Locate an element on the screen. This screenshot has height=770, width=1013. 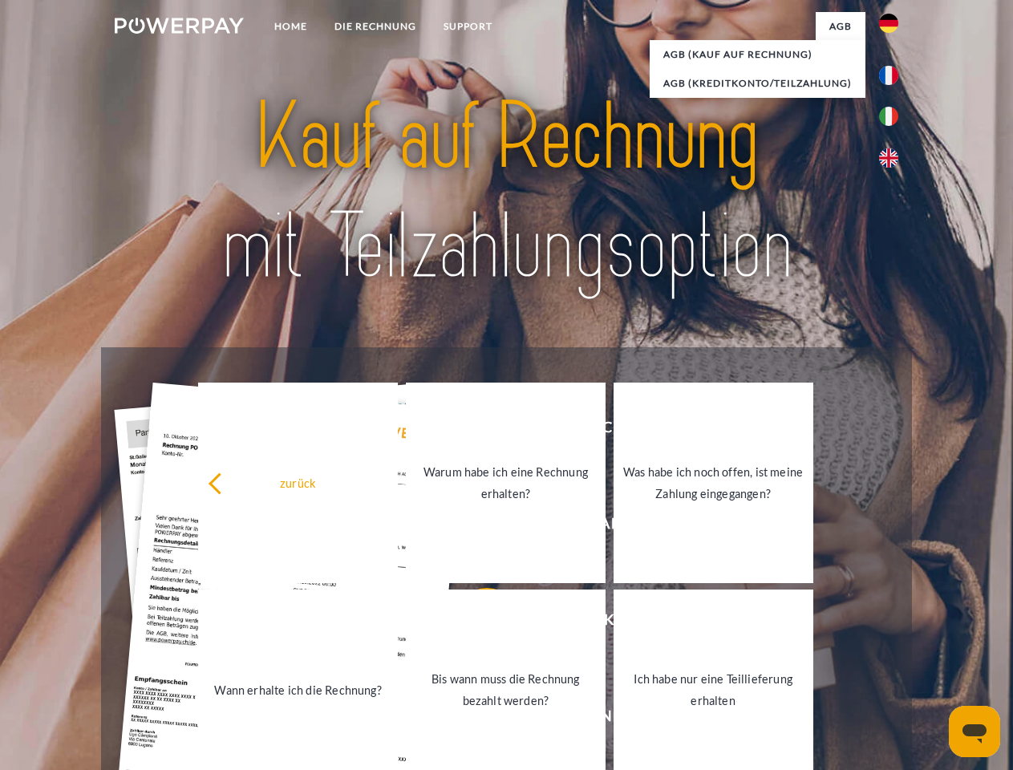
div: Was habe ich noch offen, ist meine Zahlung eingegangen? is located at coordinates (713, 483).